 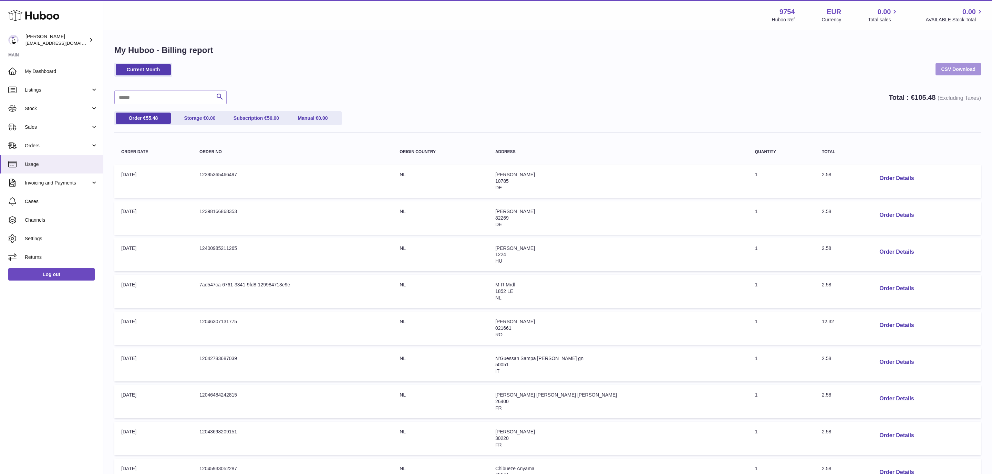 What do you see at coordinates (503, 328) in the screenshot?
I see `span: 021661` at bounding box center [503, 328].